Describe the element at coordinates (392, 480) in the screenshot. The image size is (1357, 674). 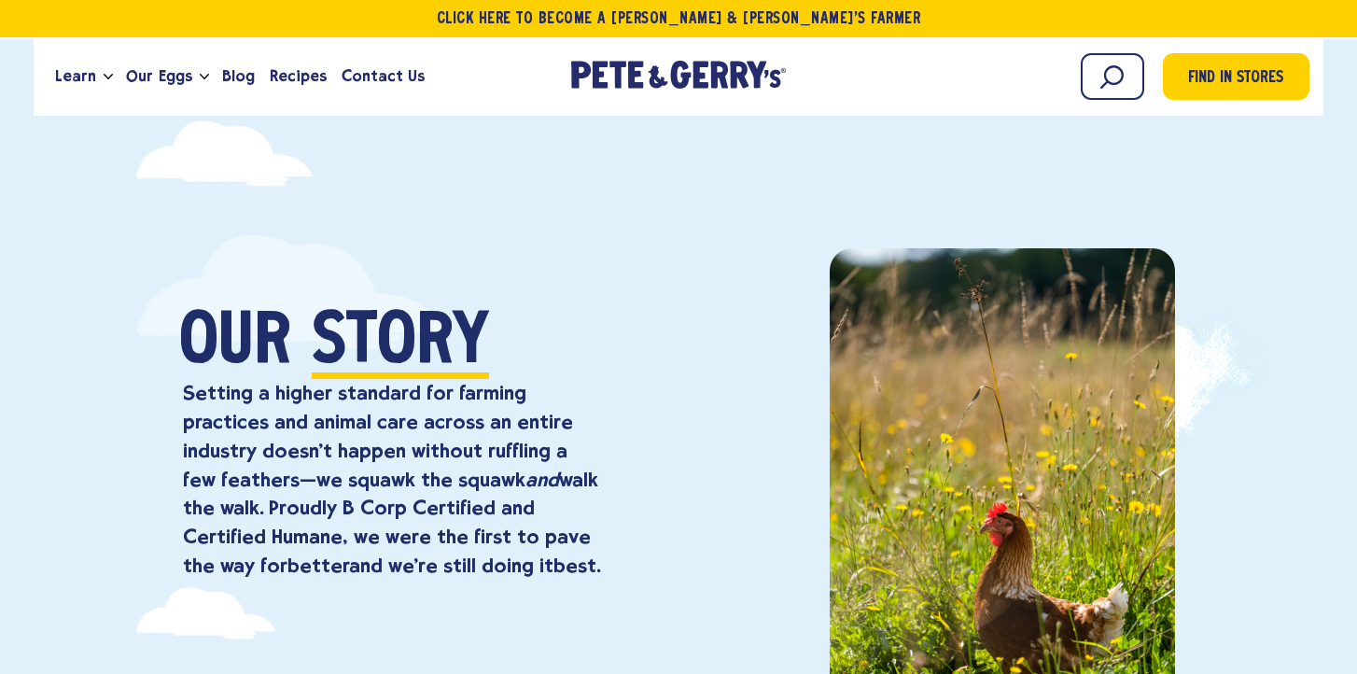
I see `p: Setting a higher standard for farming practices and animal care across an entire industry doesn’t...` at that location.